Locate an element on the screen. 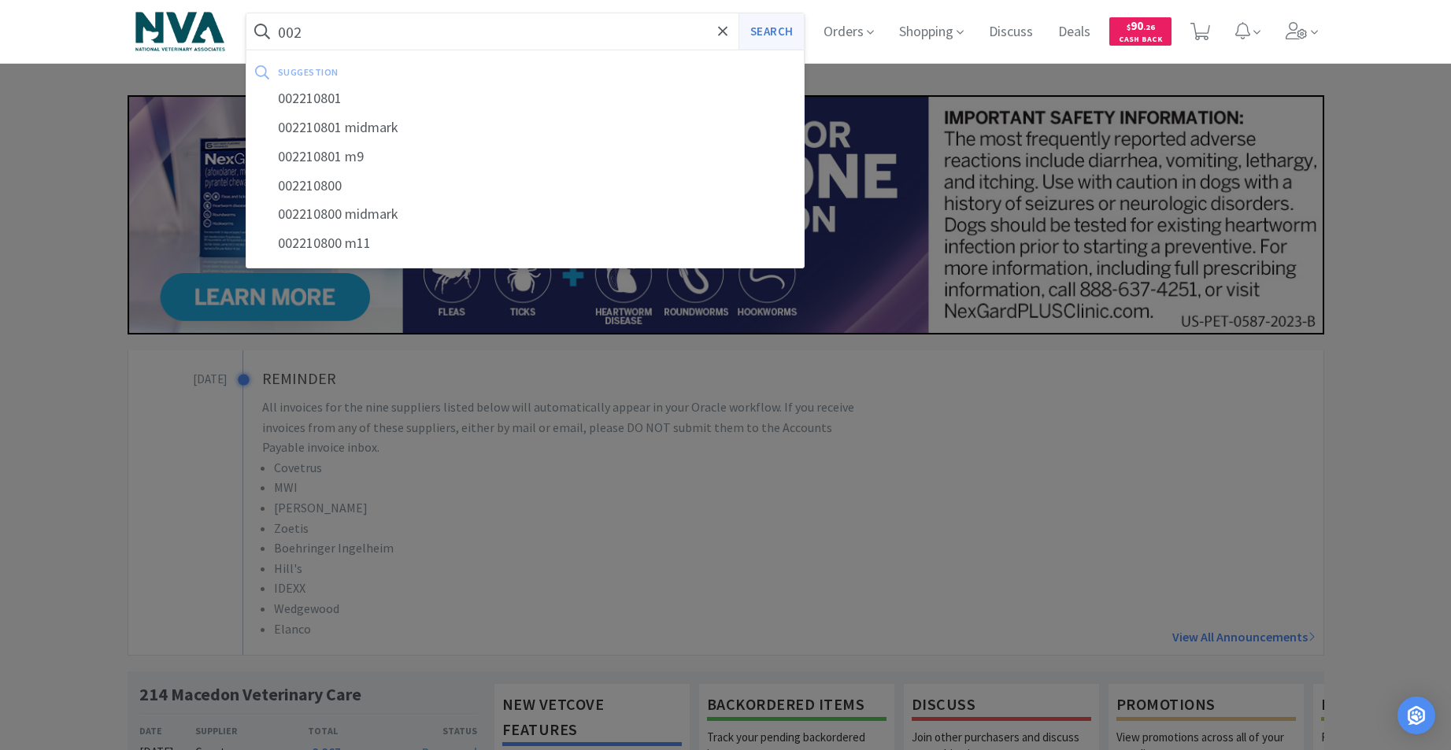 The width and height of the screenshot is (1451, 750). div: 002210801 midmark is located at coordinates (525, 128).